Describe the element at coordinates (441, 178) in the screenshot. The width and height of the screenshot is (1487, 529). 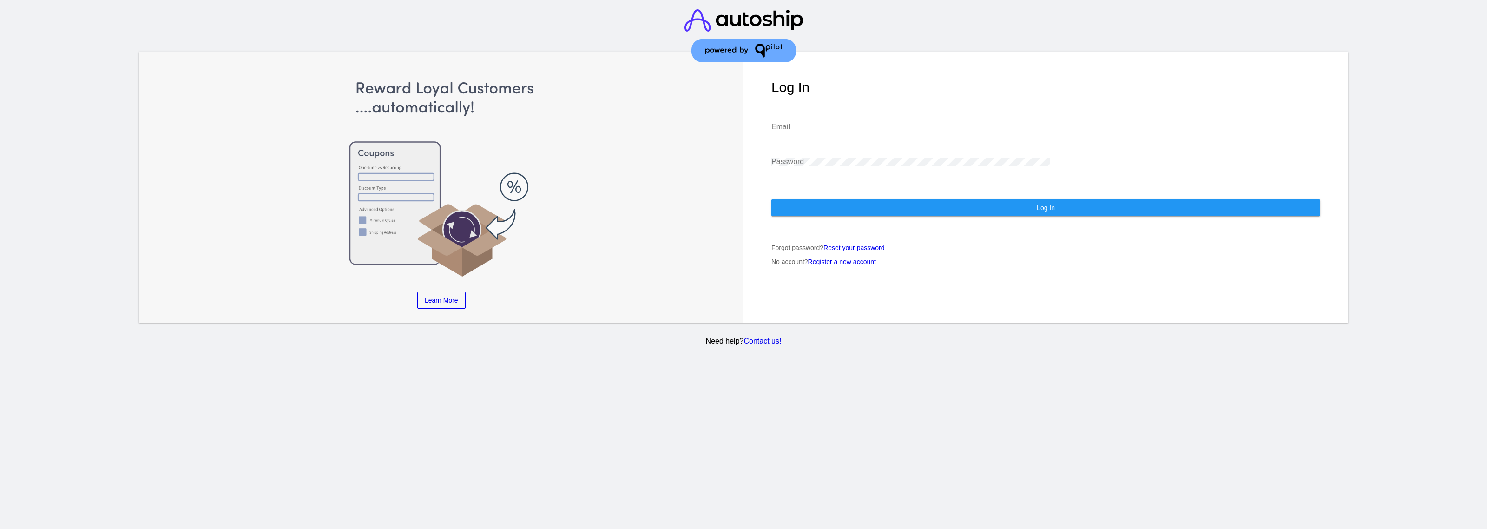
I see `img: Apply Coupons Automatically to Scheduled Orders with QPilot` at that location.